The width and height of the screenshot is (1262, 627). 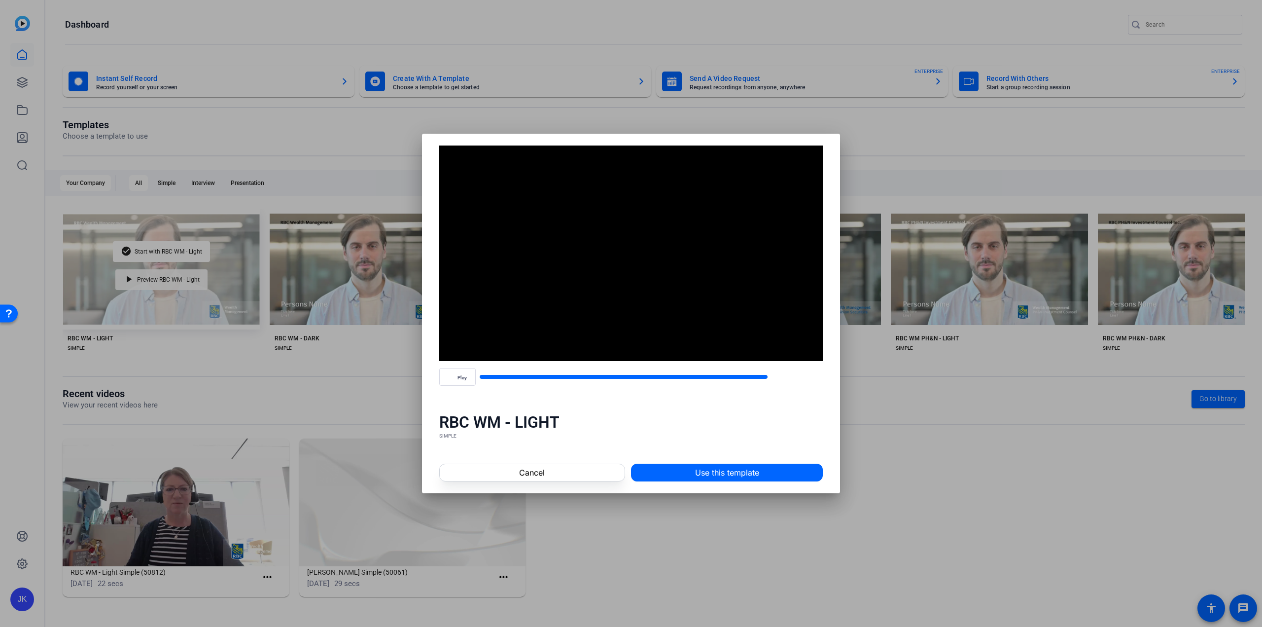 What do you see at coordinates (727, 472) in the screenshot?
I see `span: Use this template` at bounding box center [727, 472].